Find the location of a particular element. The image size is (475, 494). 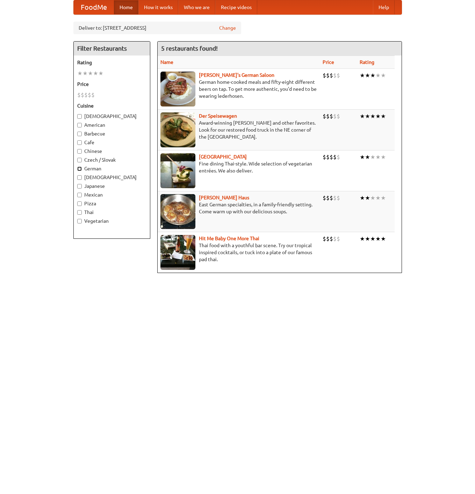

a: Change is located at coordinates (227, 28).